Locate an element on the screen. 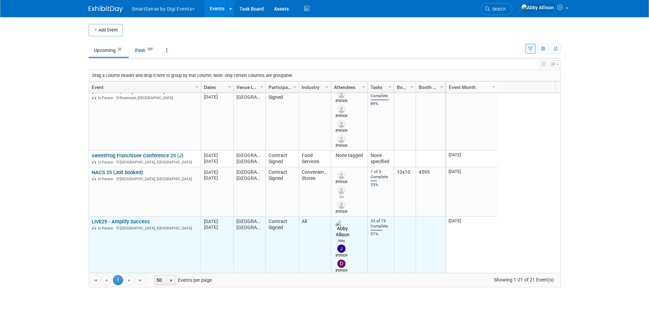  div: Drag a column header and drop it here to group by that column. Note: only certain columns are gro... is located at coordinates (325, 76).